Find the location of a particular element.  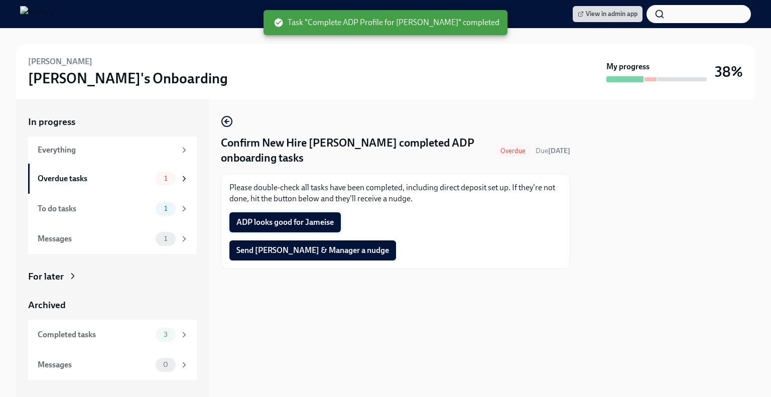

span: Due is located at coordinates (553, 151).